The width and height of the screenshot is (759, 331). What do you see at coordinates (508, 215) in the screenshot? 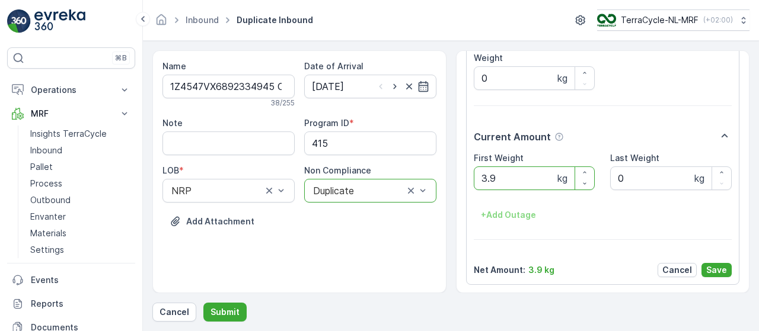
I see `button: +Add Outage` at bounding box center [508, 215].